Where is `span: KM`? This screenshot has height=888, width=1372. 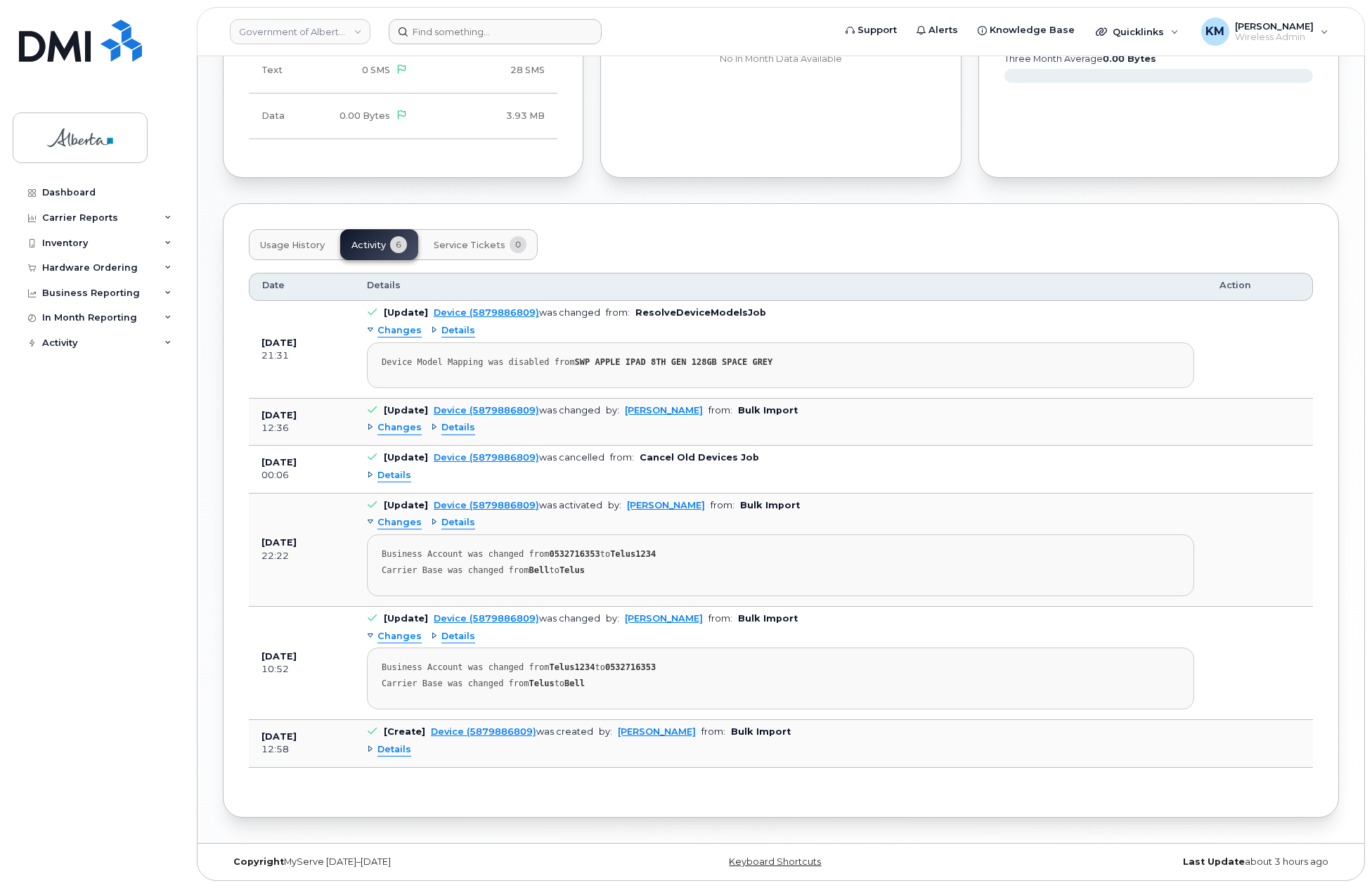
span: KM is located at coordinates (1215, 31).